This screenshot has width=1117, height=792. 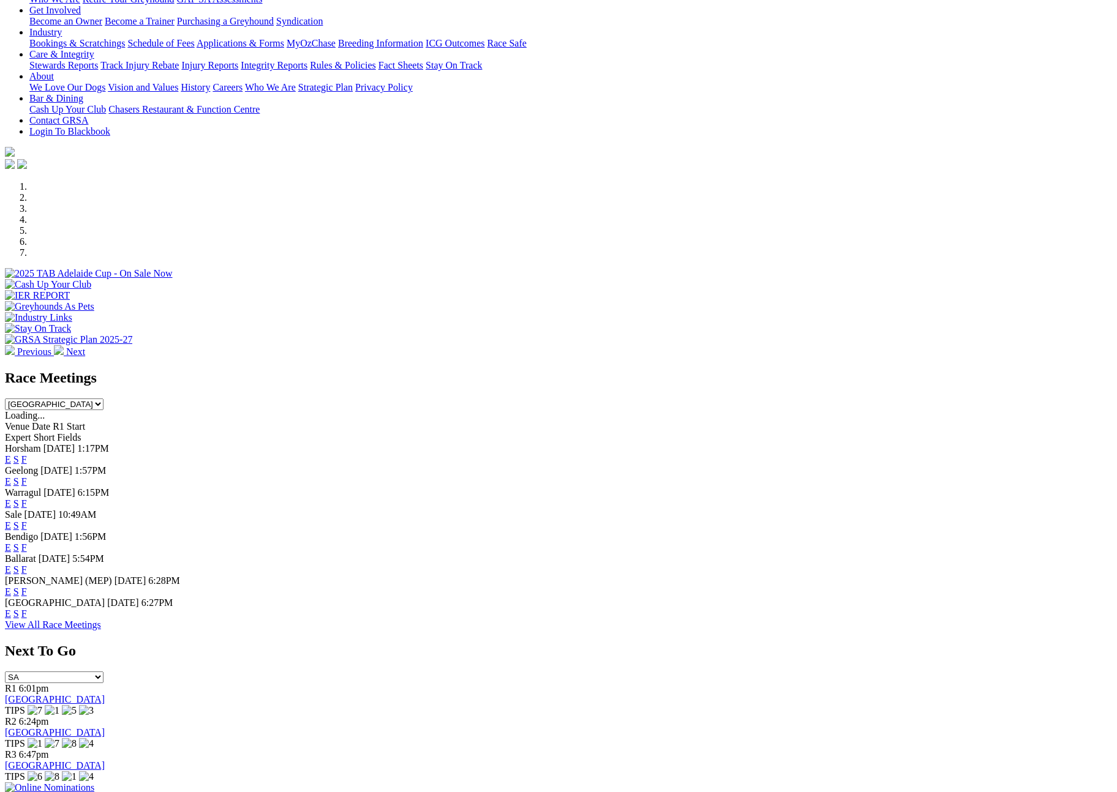 What do you see at coordinates (34, 721) in the screenshot?
I see `span: 6:24pm` at bounding box center [34, 721].